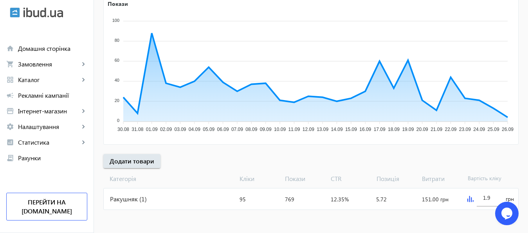 This screenshot has height=233, width=528. I want to click on tspan: 25.09, so click(494, 130).